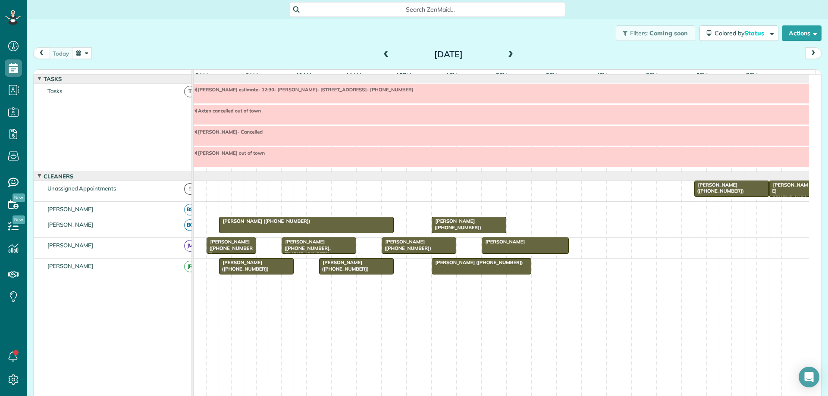  Describe the element at coordinates (669, 33) in the screenshot. I see `span: Coming soon` at that location.